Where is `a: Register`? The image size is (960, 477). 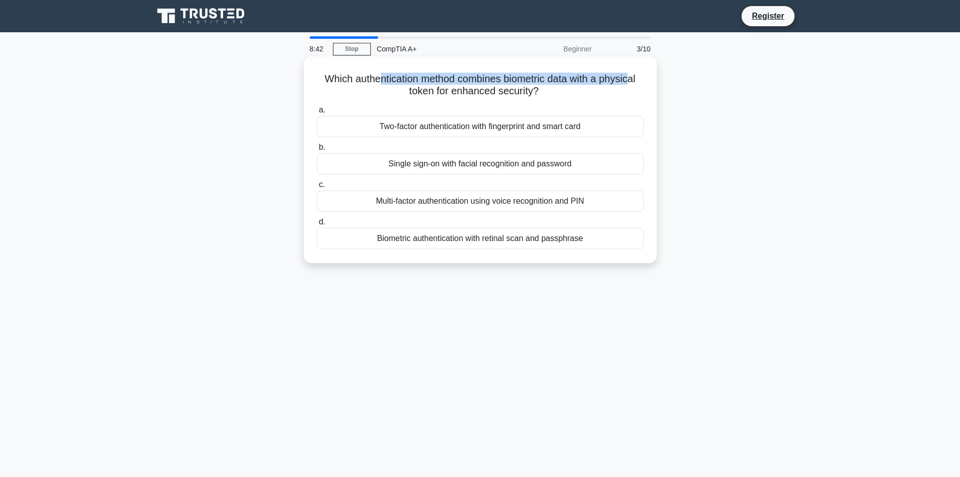 a: Register is located at coordinates (768, 16).